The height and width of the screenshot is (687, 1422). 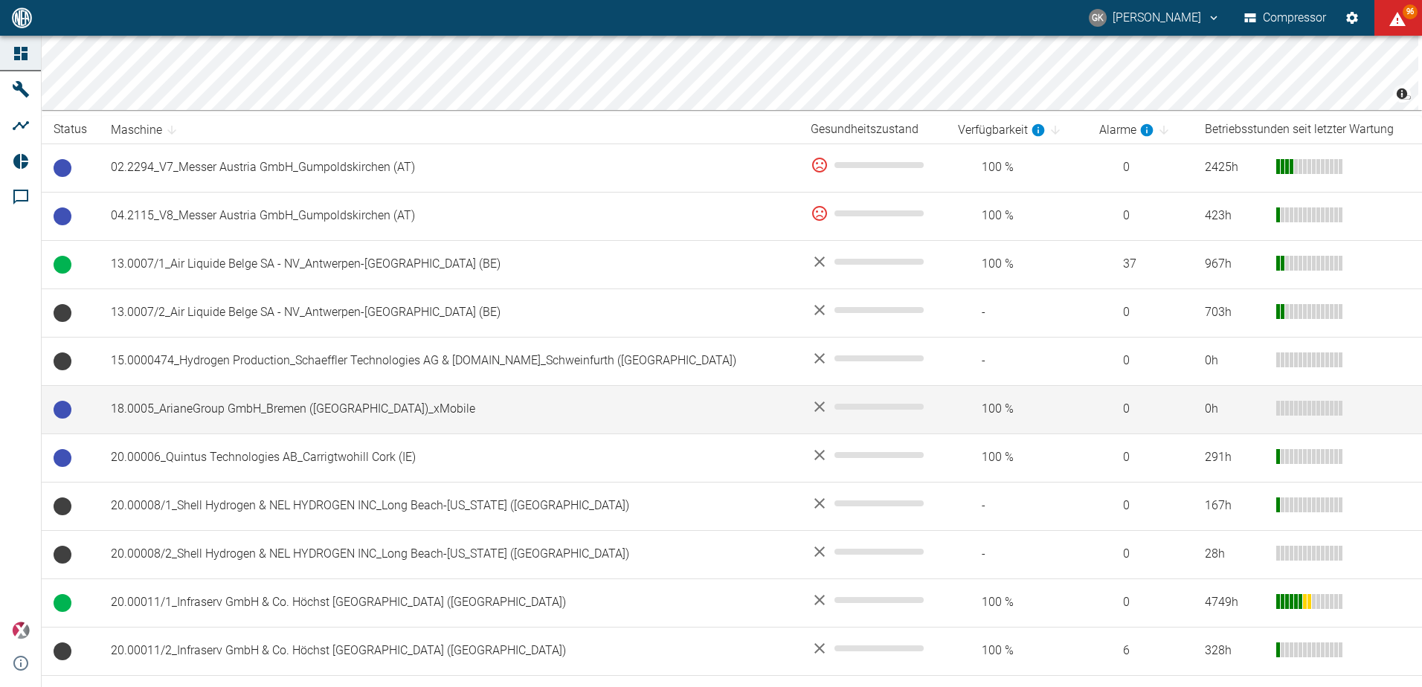 I want to click on img: logo, so click(x=22, y=17).